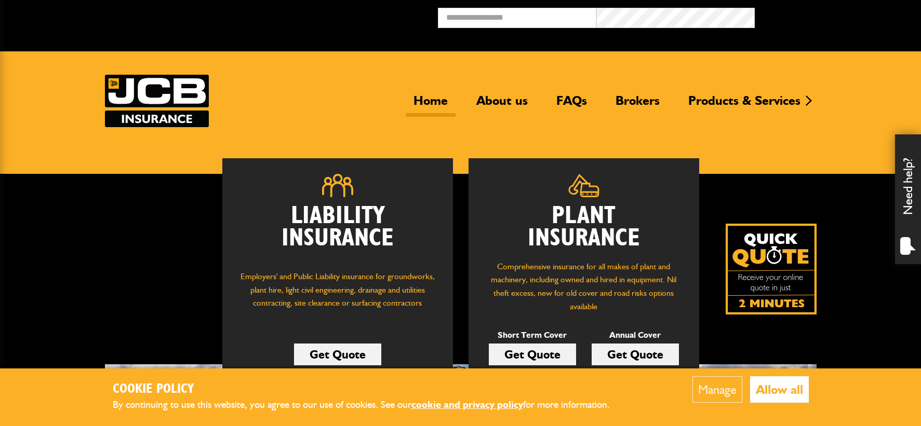  I want to click on a: JCB Insurance Services, so click(157, 101).